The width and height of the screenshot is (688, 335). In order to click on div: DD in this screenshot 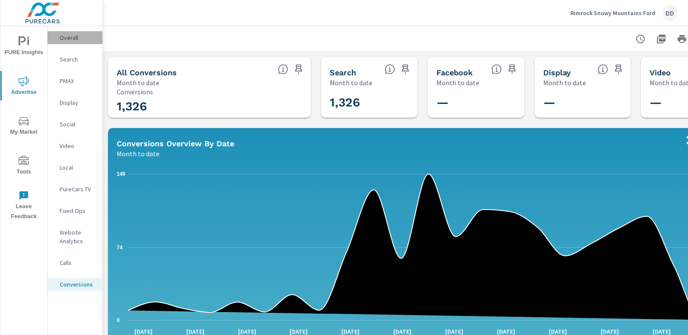, I will do `click(670, 13)`.